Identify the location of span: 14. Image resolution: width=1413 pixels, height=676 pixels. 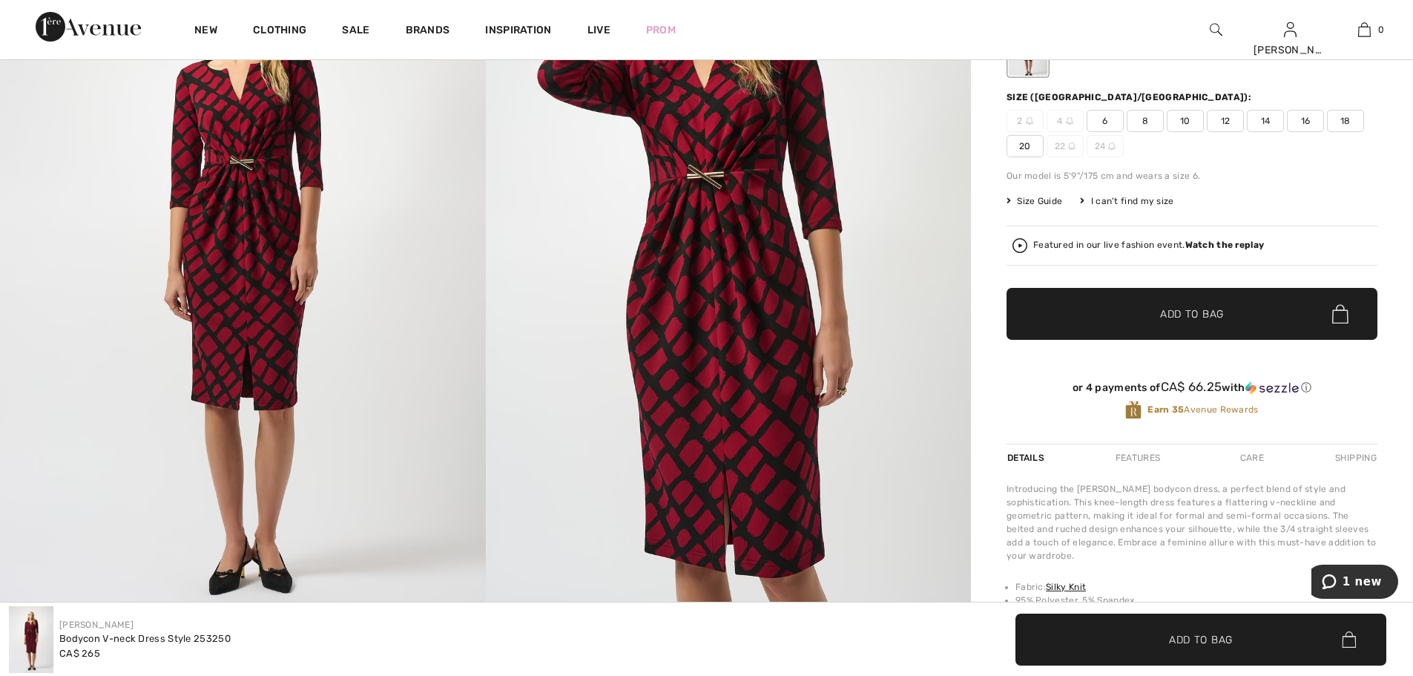
(1265, 121).